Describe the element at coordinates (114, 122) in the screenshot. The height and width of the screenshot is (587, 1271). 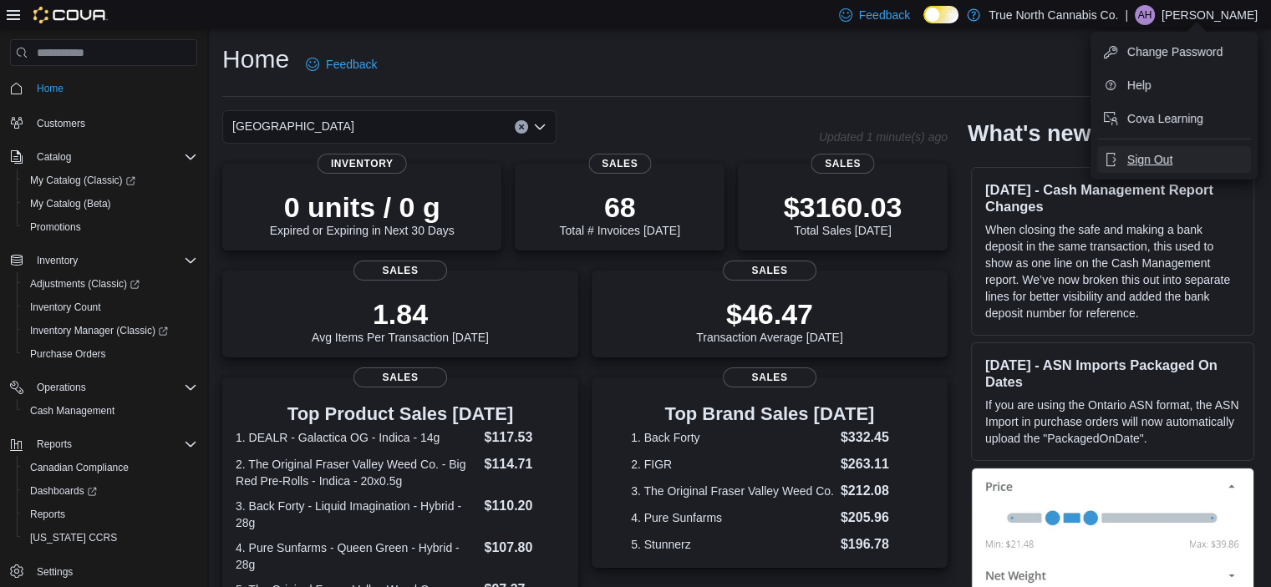
I see `span: Customers` at that location.